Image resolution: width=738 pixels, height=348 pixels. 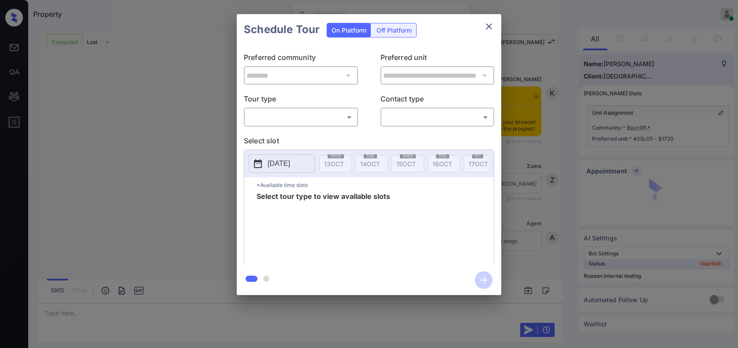 What do you see at coordinates (282, 30) in the screenshot?
I see `h2: Schedule Tour` at bounding box center [282, 30].